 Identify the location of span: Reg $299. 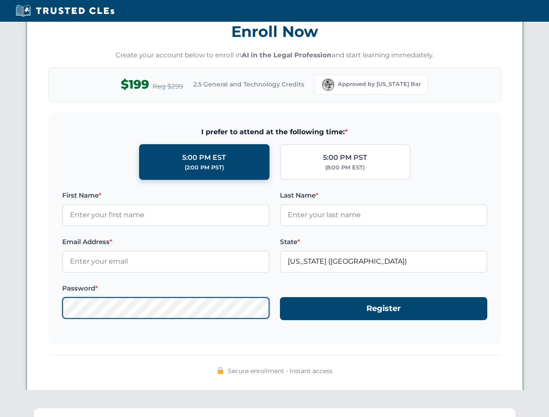
(168, 86).